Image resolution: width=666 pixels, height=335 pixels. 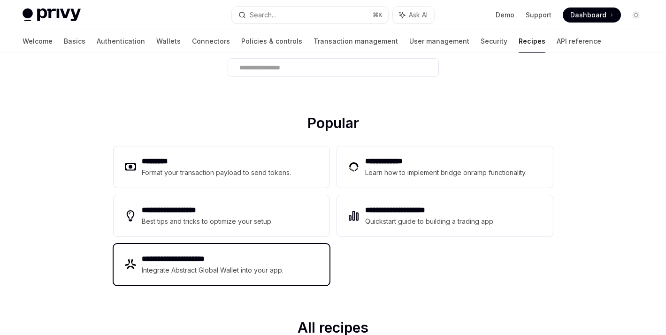 What do you see at coordinates (494, 41) in the screenshot?
I see `a: Security` at bounding box center [494, 41].